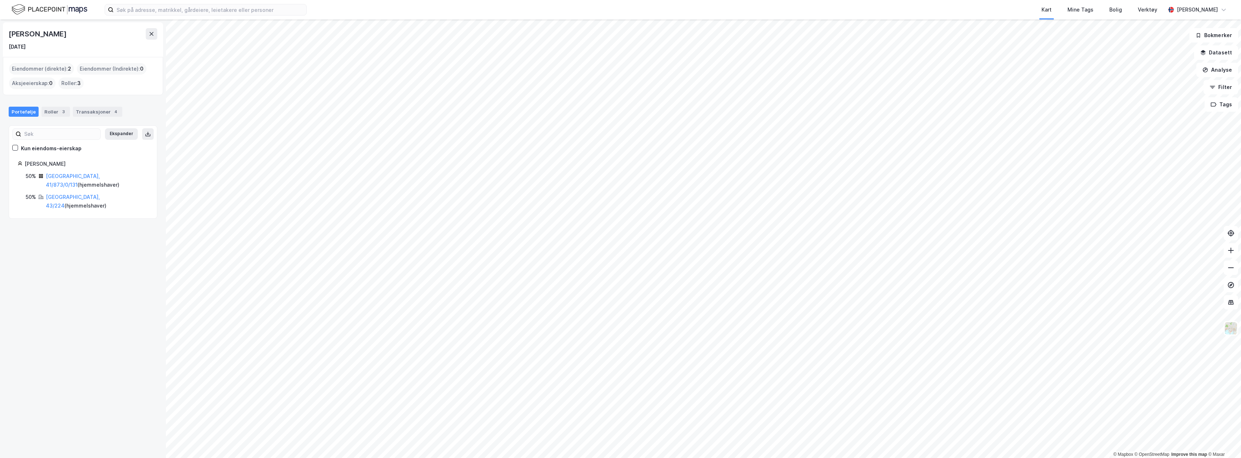 This screenshot has height=458, width=1241. I want to click on div: 4, so click(116, 112).